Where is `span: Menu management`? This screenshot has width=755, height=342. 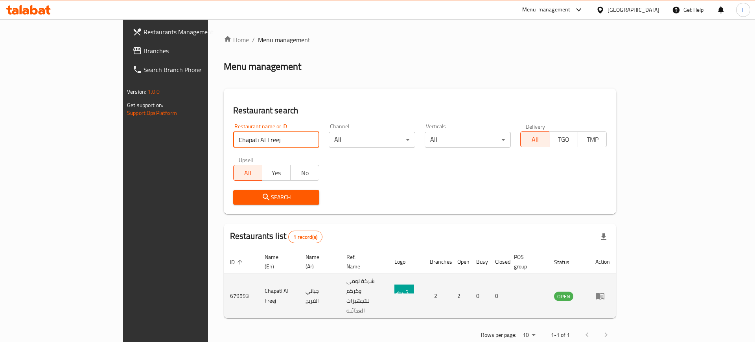
span: Menu management is located at coordinates (284, 40).